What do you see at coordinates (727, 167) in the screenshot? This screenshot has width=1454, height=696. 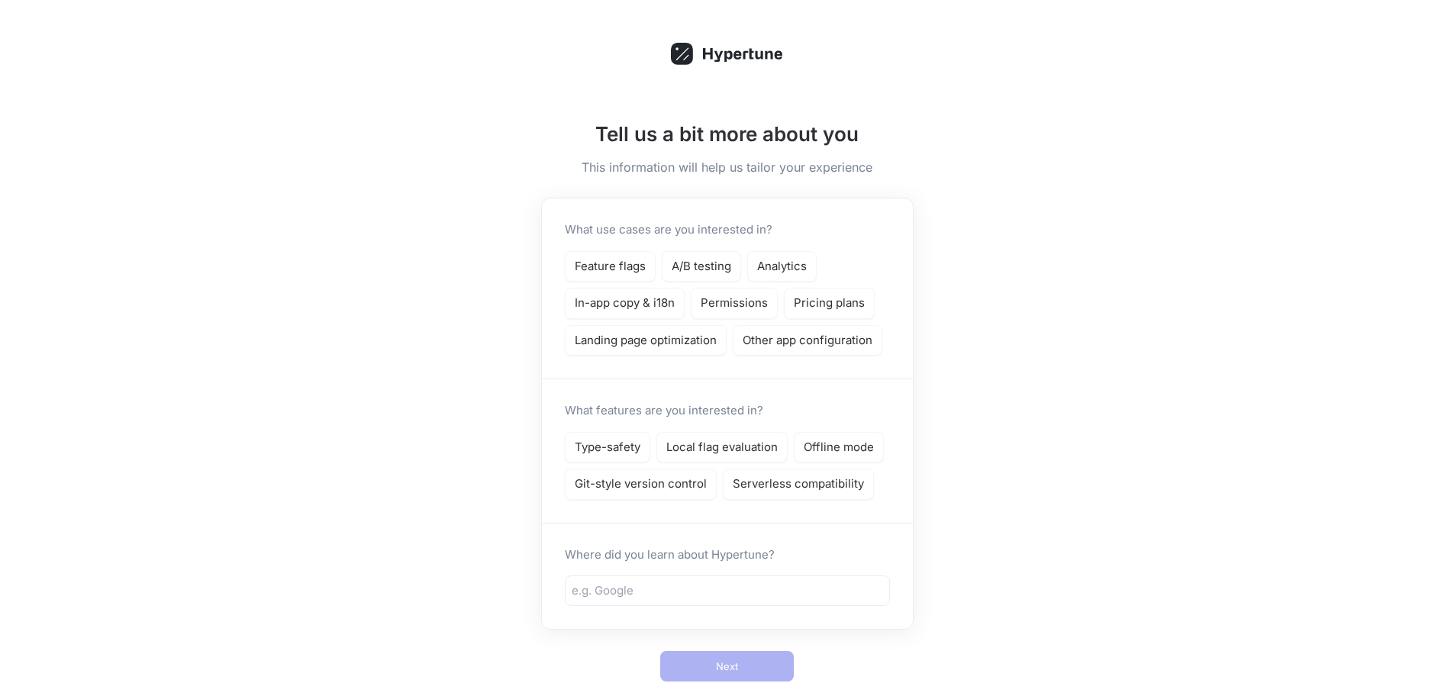 I see `h5: This information will help us tailor your experience` at bounding box center [727, 167].